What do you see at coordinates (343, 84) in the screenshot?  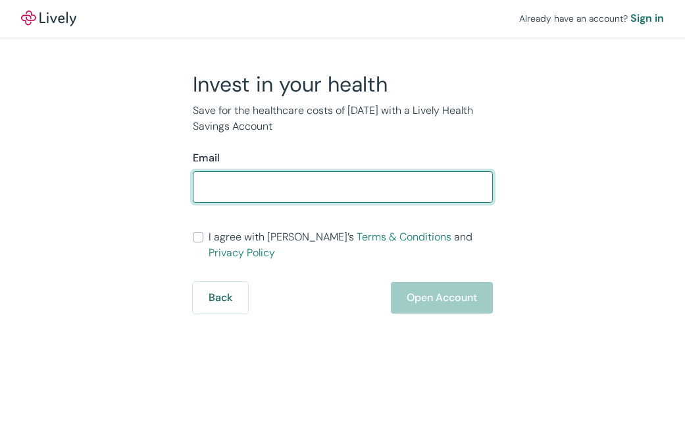 I see `h2: Invest in your health` at bounding box center [343, 84].